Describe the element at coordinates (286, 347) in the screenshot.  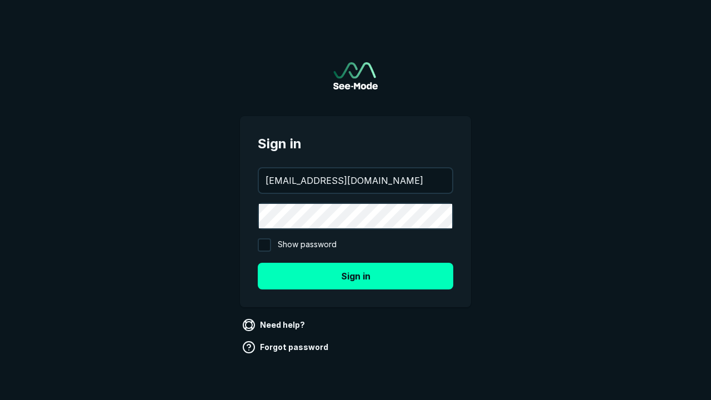
I see `a: Forgot password` at that location.